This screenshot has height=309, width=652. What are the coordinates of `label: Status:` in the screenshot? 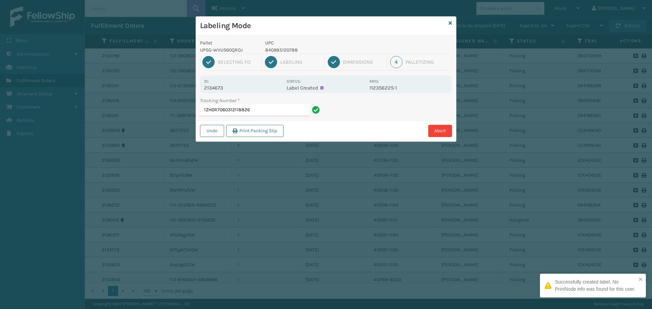 It's located at (294, 81).